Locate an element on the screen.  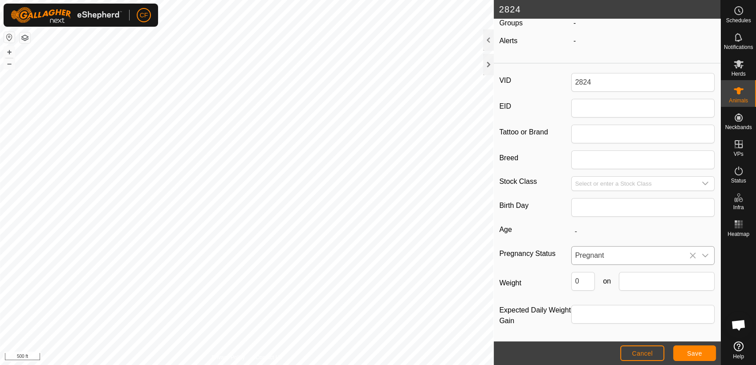
label: Stock Class is located at coordinates (535, 182).